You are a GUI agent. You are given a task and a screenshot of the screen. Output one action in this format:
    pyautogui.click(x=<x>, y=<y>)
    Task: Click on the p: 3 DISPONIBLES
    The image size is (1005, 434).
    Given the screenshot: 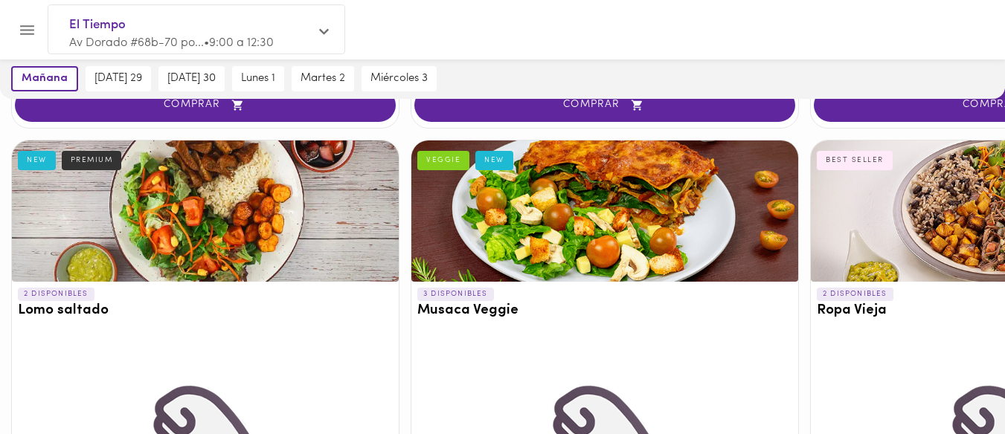 What is the action you would take?
    pyautogui.click(x=455, y=295)
    